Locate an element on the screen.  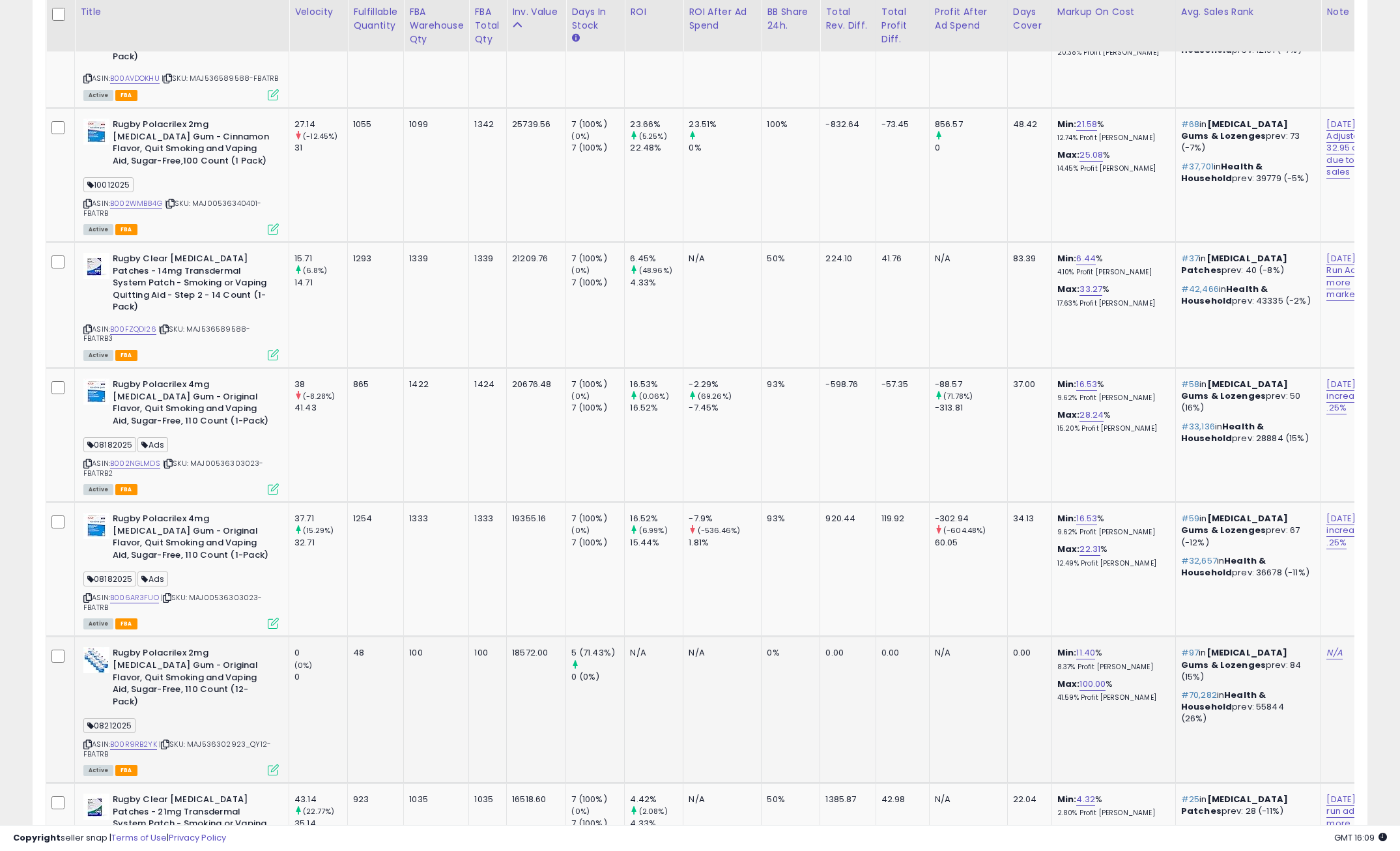
a: B002WMB84G is located at coordinates (136, 203).